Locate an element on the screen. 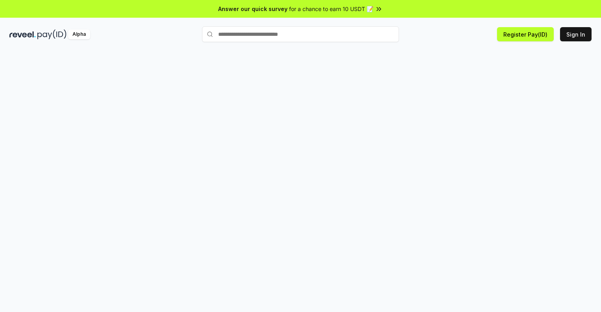 The height and width of the screenshot is (312, 601). button: Sign In is located at coordinates (575, 34).